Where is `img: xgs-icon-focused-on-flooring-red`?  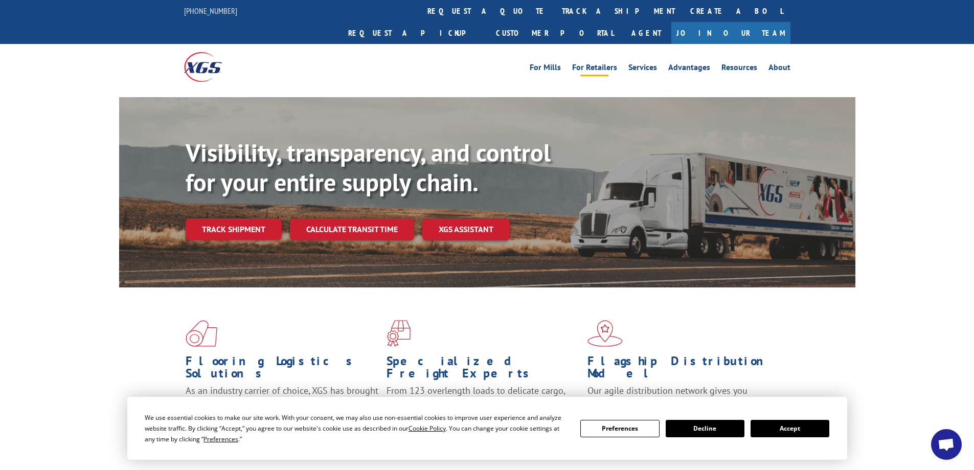 img: xgs-icon-focused-on-flooring-red is located at coordinates (398, 333).